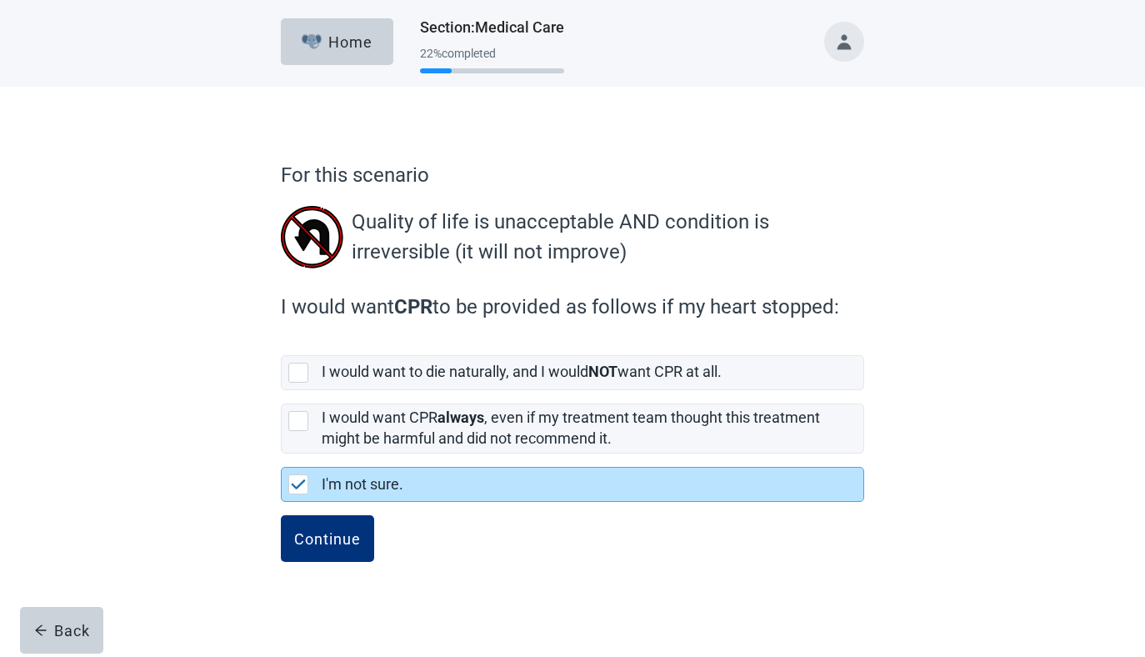  What do you see at coordinates (573, 175) in the screenshot?
I see `p: For this scenario` at bounding box center [573, 175].